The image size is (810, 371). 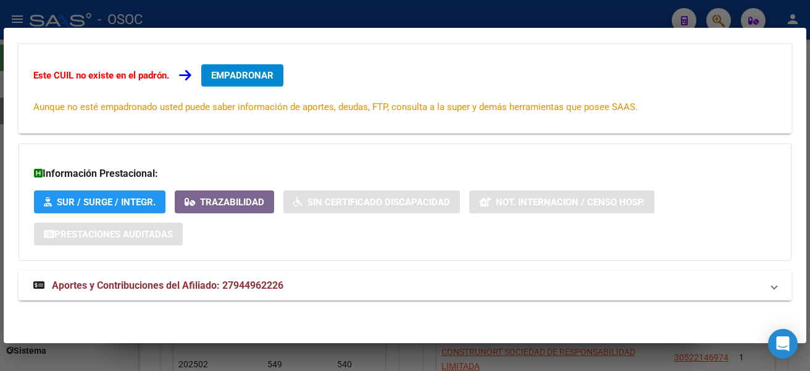 I want to click on span: Aportes y Contribuciones del Afiliado: 27944962226, so click(x=167, y=285).